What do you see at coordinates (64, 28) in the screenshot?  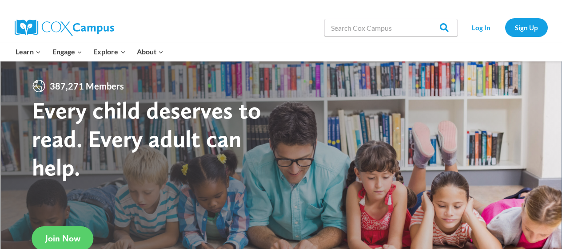 I see `img: Cox Campus` at bounding box center [64, 28].